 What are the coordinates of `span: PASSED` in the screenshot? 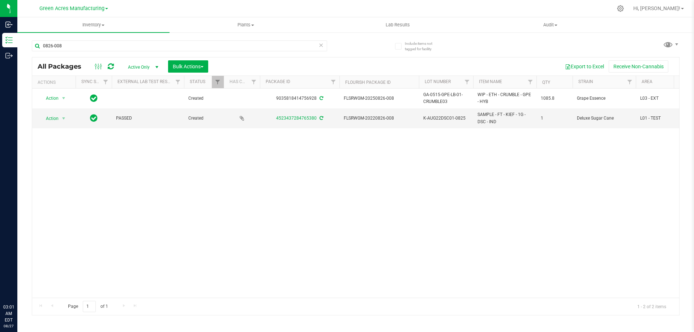 It's located at (148, 118).